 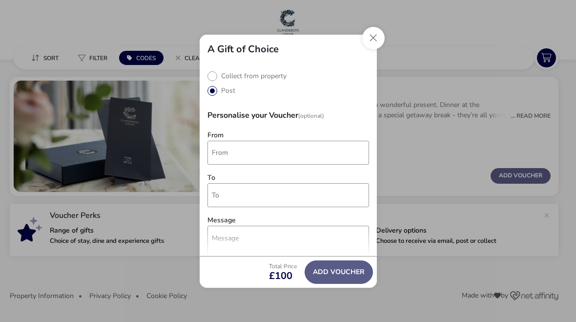 What do you see at coordinates (288, 115) in the screenshot?
I see `h3: Personalise your Voucher` at bounding box center [288, 115].